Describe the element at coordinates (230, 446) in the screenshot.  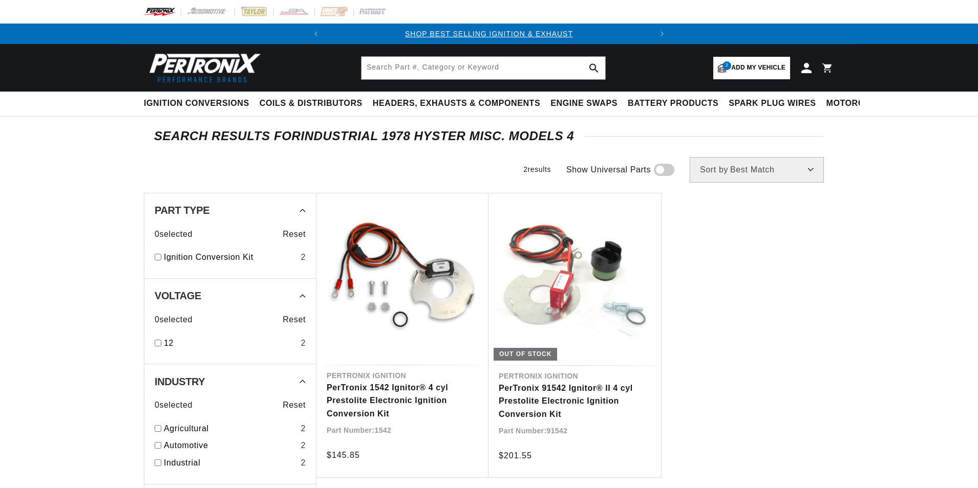
I see `a: Automotive` at that location.